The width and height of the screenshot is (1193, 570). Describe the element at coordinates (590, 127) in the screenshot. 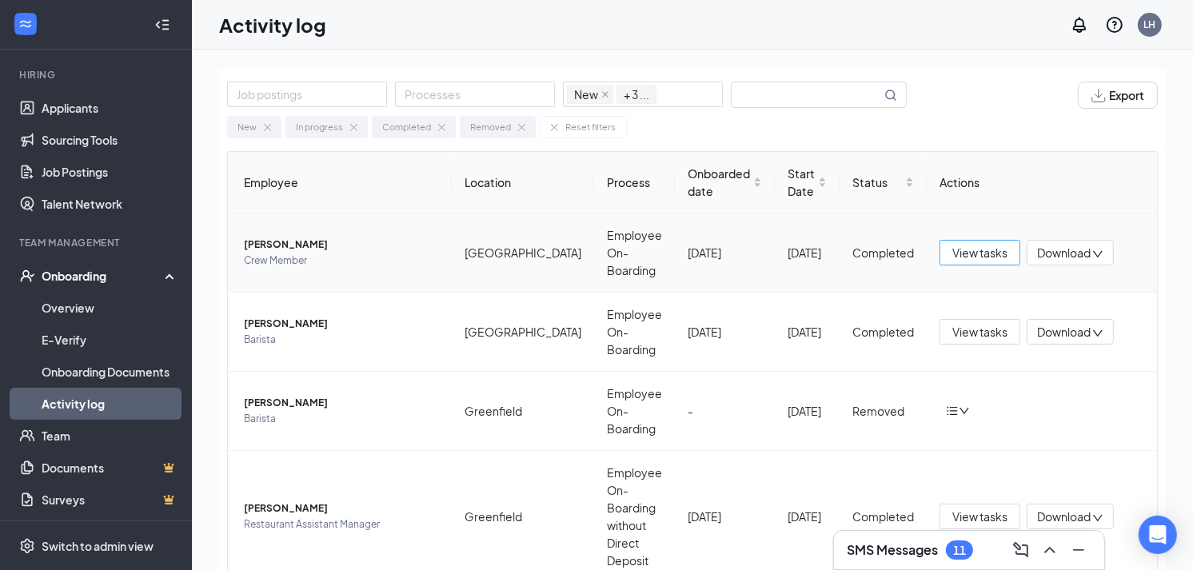

I see `div: Reset filters` at that location.